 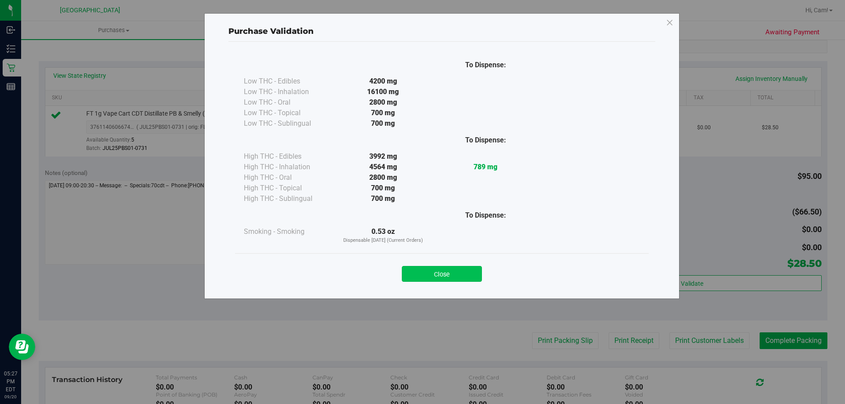 I want to click on div: 4564 mg, so click(x=383, y=167).